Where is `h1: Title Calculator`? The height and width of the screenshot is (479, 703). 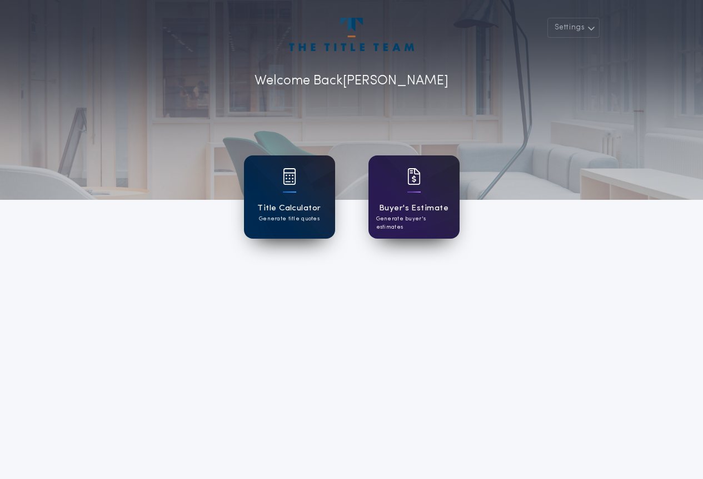
h1: Title Calculator is located at coordinates (289, 208).